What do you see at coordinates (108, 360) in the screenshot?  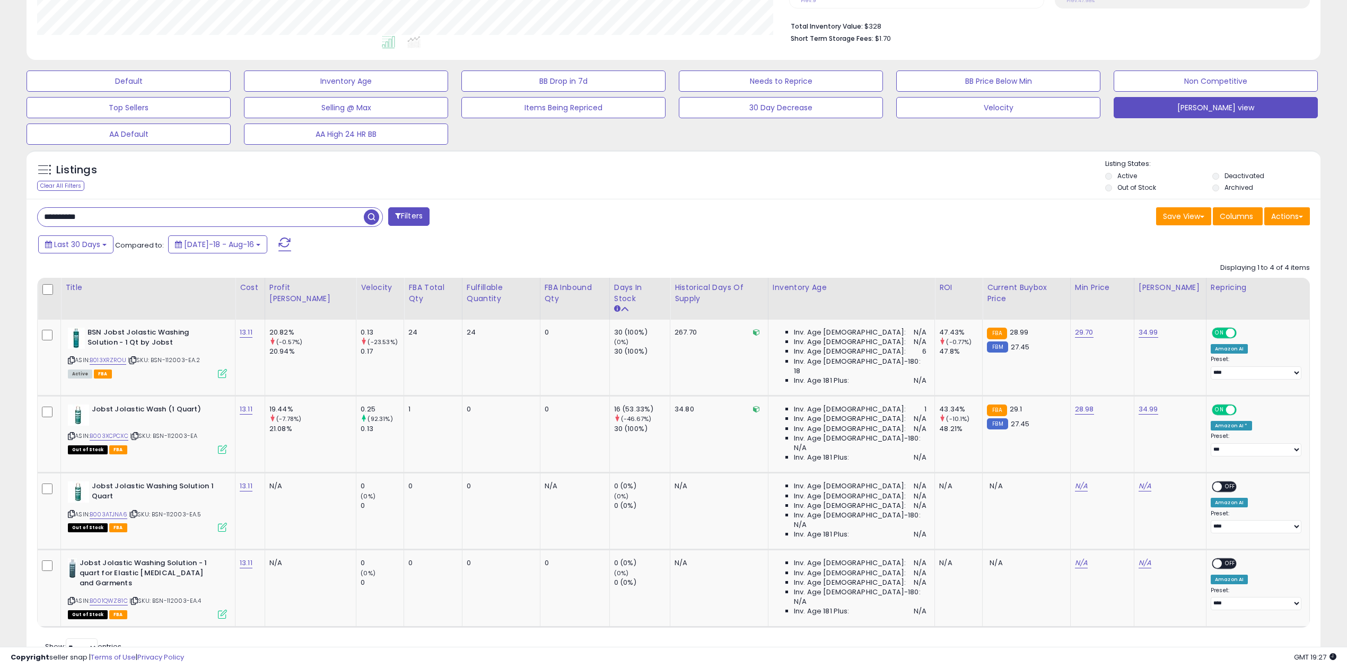 I see `a: B013XRZROU` at bounding box center [108, 360].